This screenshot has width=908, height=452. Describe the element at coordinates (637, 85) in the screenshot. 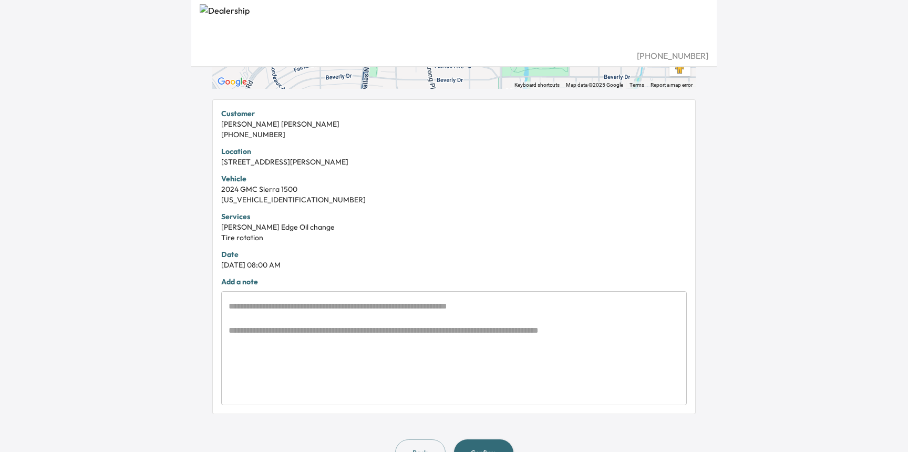

I see `a: Terms (opens in new tab)` at that location.